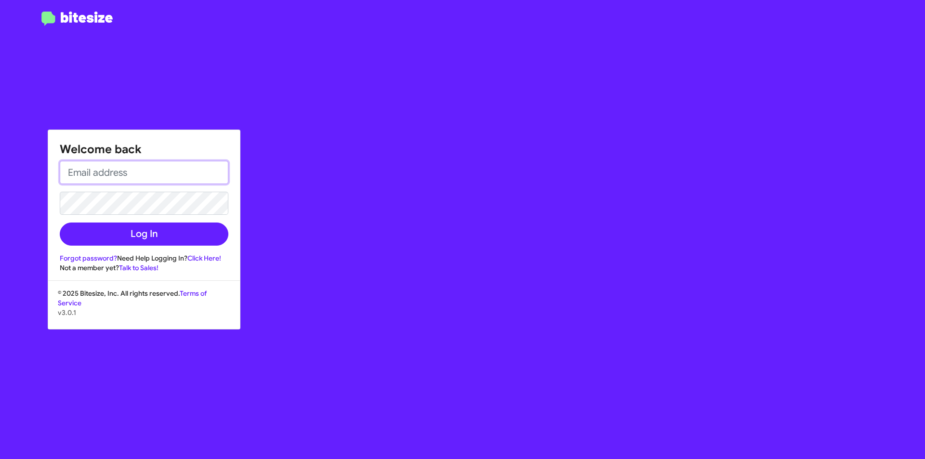 The height and width of the screenshot is (459, 925). What do you see at coordinates (144, 309) in the screenshot?
I see `div: © 2025 Bitesize, Inc. All rights reserved.` at bounding box center [144, 309].